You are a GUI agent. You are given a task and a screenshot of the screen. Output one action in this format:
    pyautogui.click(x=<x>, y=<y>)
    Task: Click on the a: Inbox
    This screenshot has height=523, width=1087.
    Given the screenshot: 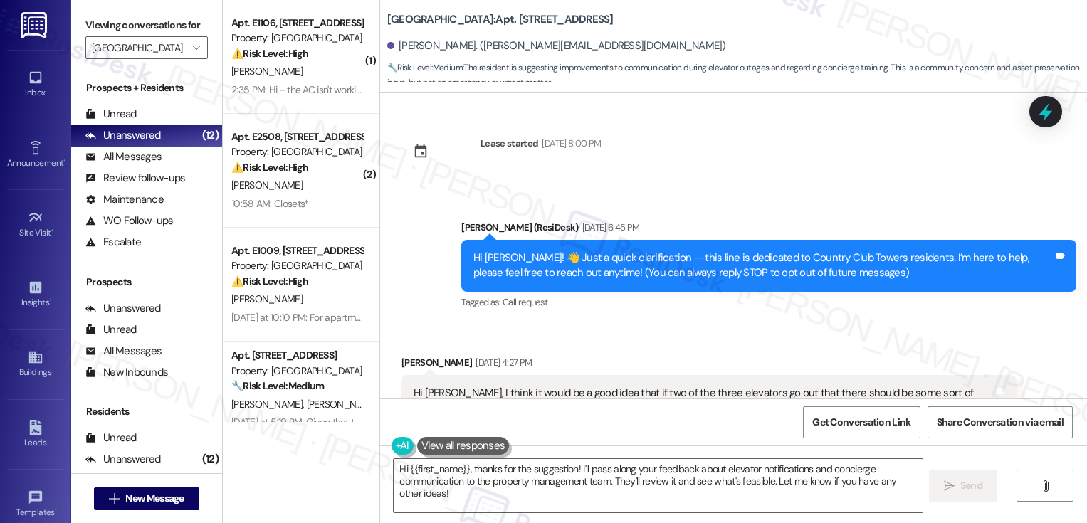 What is the action you would take?
    pyautogui.click(x=36, y=85)
    